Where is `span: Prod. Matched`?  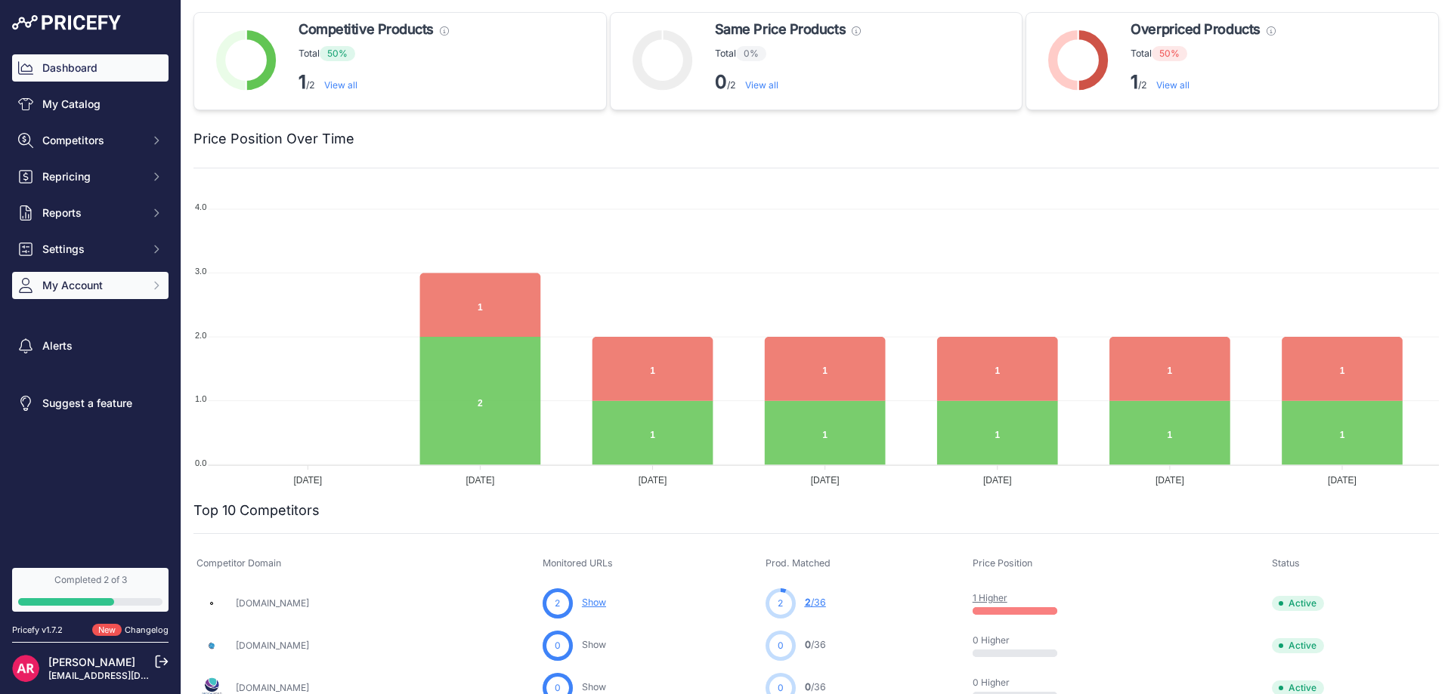
span: Prod. Matched is located at coordinates (798, 563).